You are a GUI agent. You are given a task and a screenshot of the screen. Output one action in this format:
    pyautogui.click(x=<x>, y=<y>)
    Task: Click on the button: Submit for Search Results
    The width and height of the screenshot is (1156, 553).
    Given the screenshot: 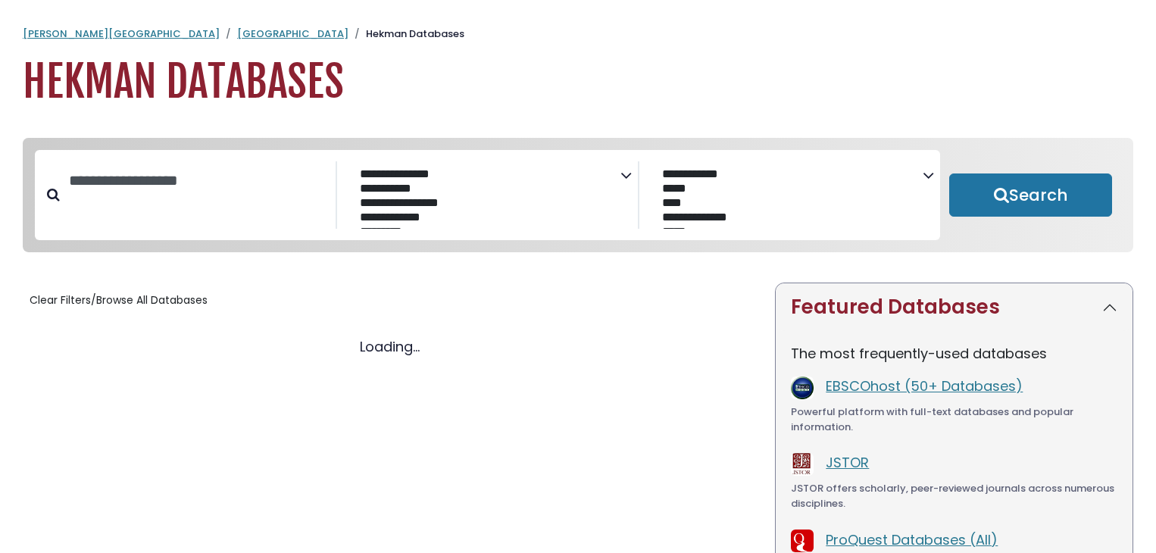 What is the action you would take?
    pyautogui.click(x=1031, y=196)
    